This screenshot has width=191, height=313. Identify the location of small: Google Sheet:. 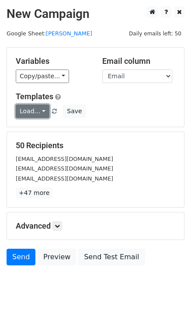
(49, 33).